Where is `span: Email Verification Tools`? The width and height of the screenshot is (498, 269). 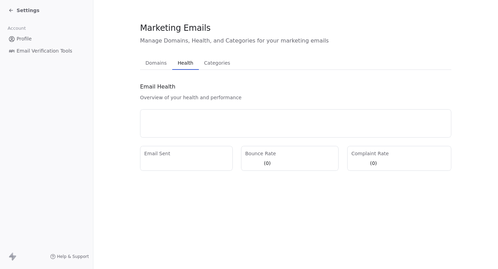 span: Email Verification Tools is located at coordinates (44, 51).